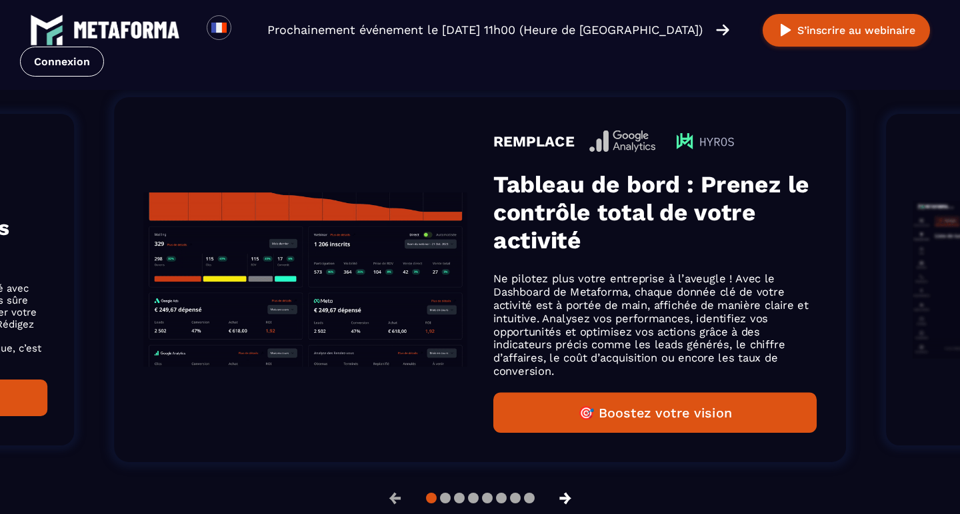 This screenshot has width=960, height=514. I want to click on img: gif, so click(305, 280).